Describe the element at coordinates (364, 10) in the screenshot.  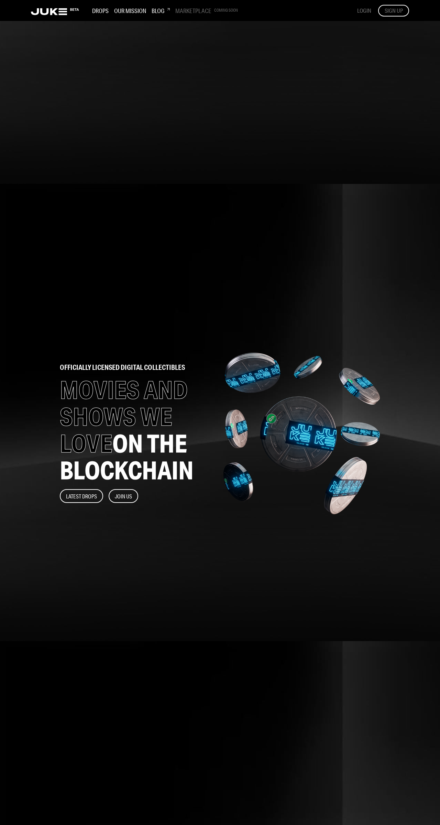
I see `span: LOGIN` at that location.